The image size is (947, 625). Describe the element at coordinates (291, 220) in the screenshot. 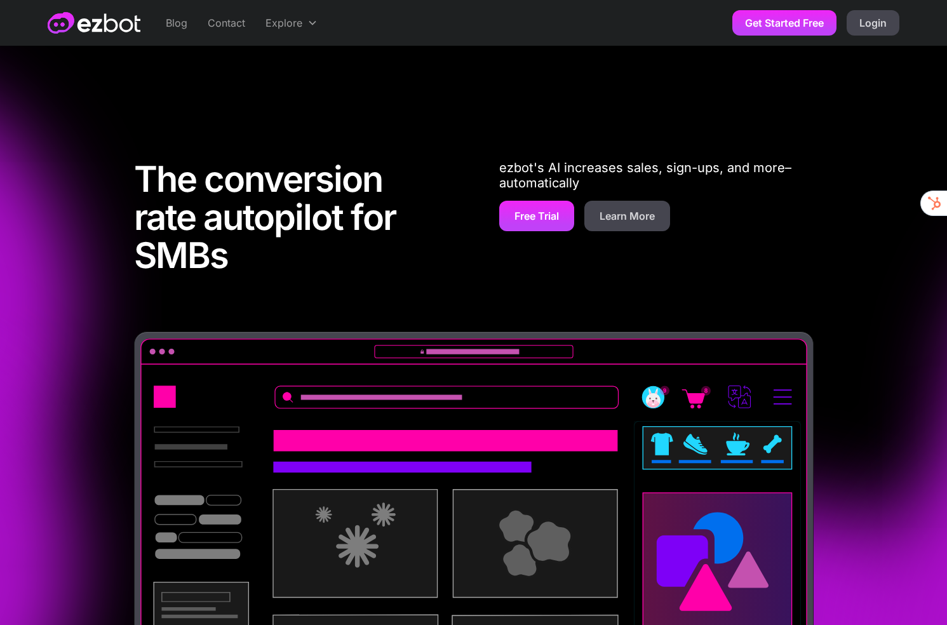

I see `h1: The conversion rate autopilot for SMBs` at that location.